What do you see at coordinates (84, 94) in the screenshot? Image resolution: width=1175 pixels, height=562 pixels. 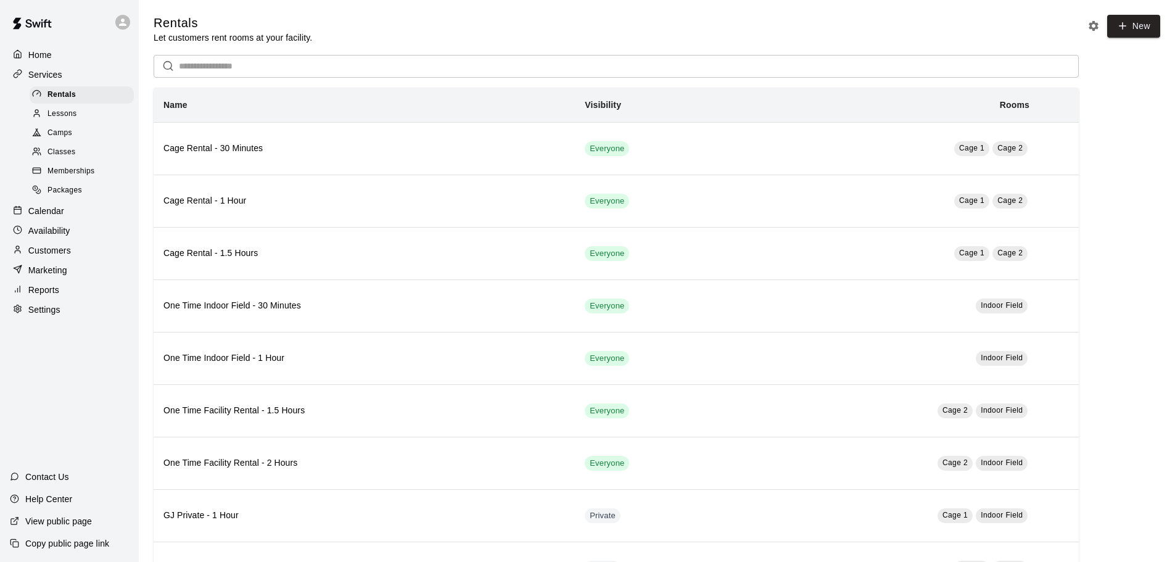 I see `a: Rentals` at bounding box center [84, 94].